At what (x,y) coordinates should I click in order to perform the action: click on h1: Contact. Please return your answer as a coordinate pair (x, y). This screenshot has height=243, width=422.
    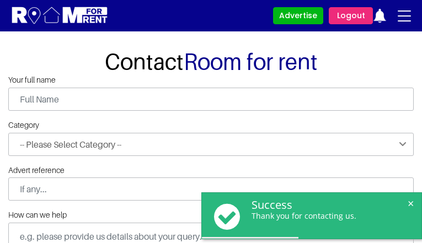
    Looking at the image, I should click on (211, 61).